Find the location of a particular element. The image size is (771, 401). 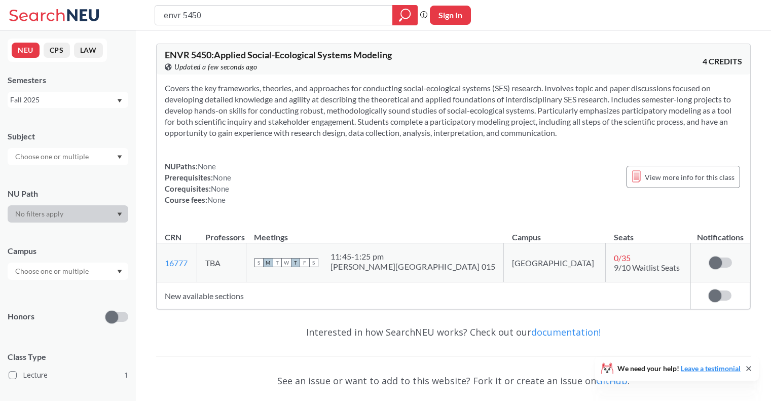

div: Interested in how SearchNEU works? Check out our is located at coordinates (453, 332).